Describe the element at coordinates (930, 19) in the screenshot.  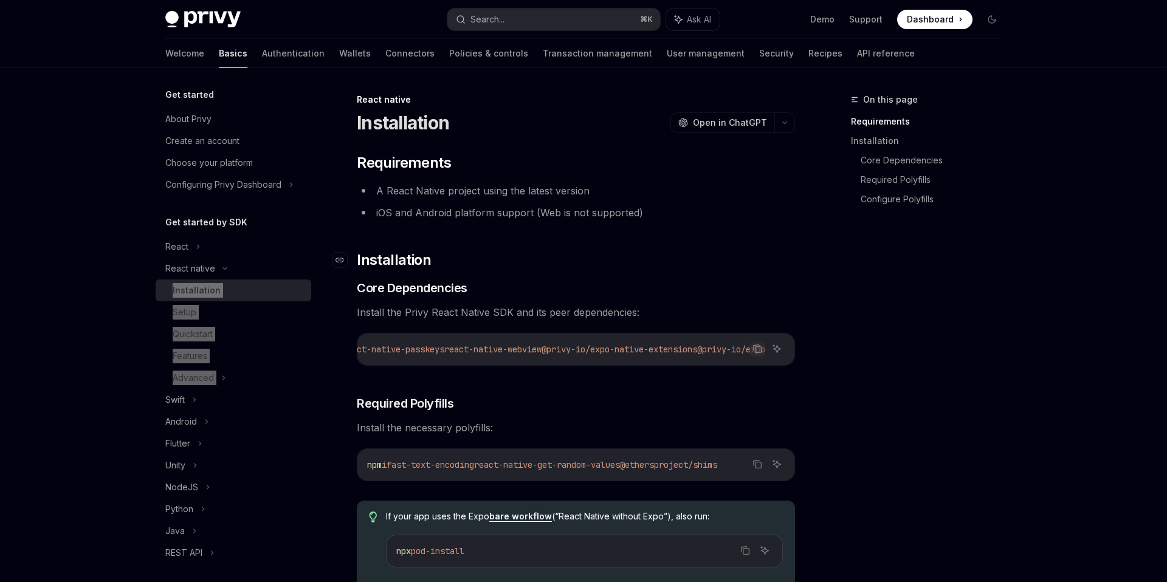
I see `span: Dashboard` at that location.